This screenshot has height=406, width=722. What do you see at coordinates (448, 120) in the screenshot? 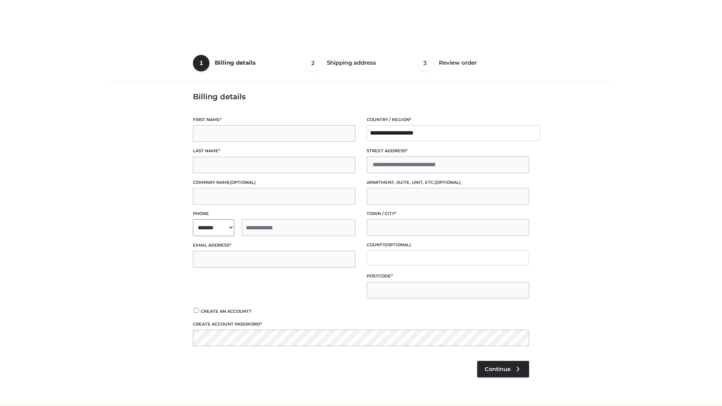
I see `label: Country / Region` at bounding box center [448, 120].